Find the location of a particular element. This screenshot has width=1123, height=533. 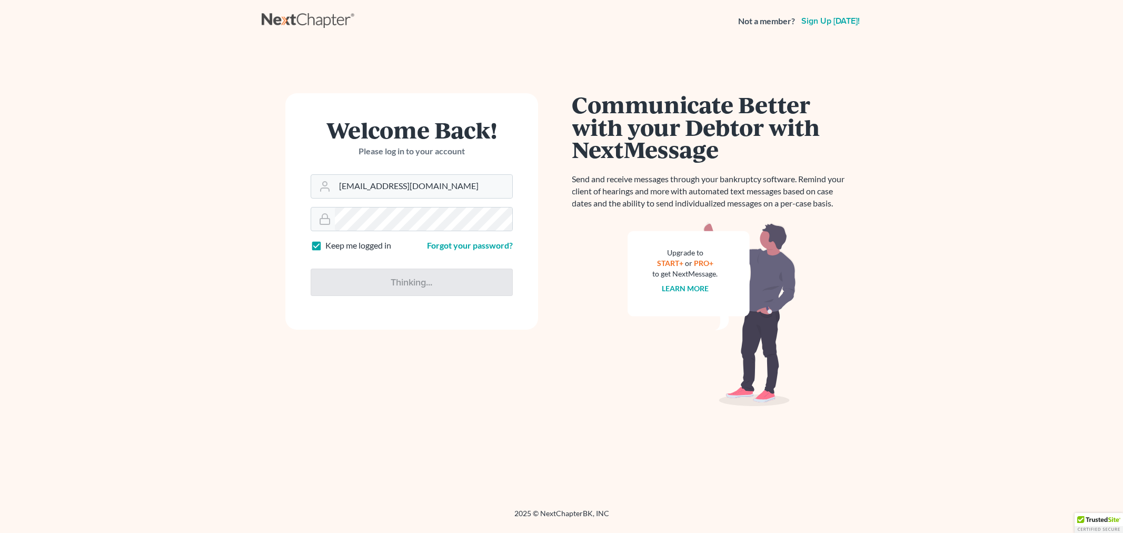

strong: Not a member? is located at coordinates (766, 21).